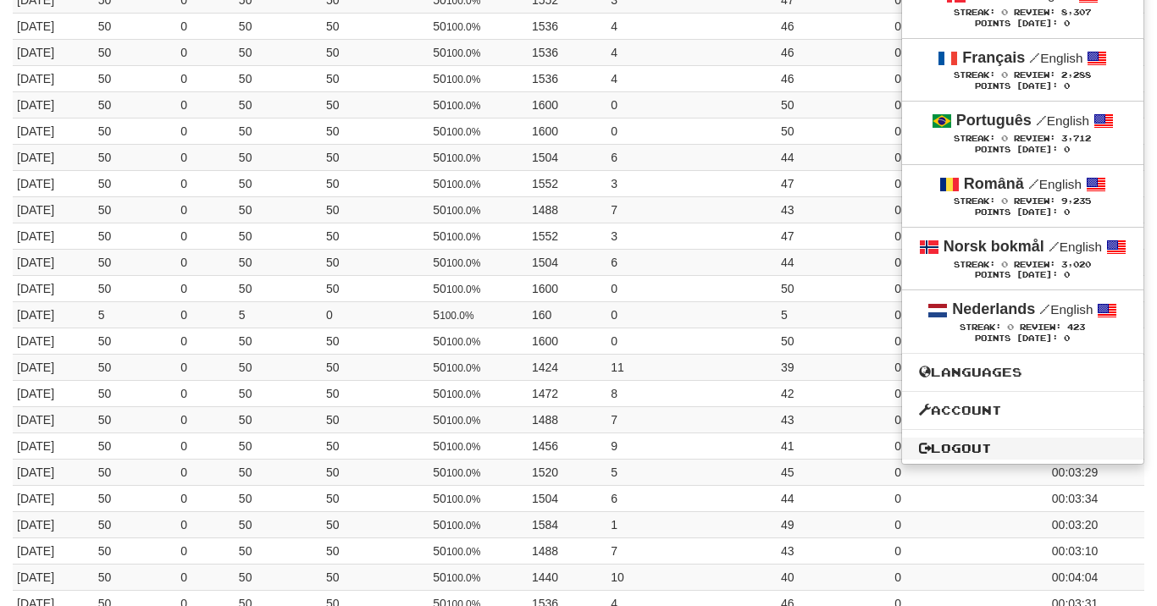 This screenshot has height=606, width=1157. What do you see at coordinates (1076, 264) in the screenshot?
I see `span: 3,020` at bounding box center [1076, 264].